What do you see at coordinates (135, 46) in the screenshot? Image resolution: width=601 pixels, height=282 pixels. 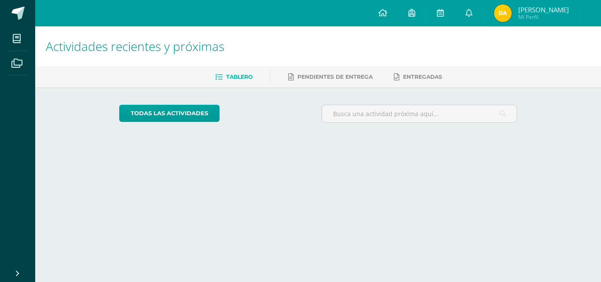 I see `span: Actividades recientes y próximas` at bounding box center [135, 46].